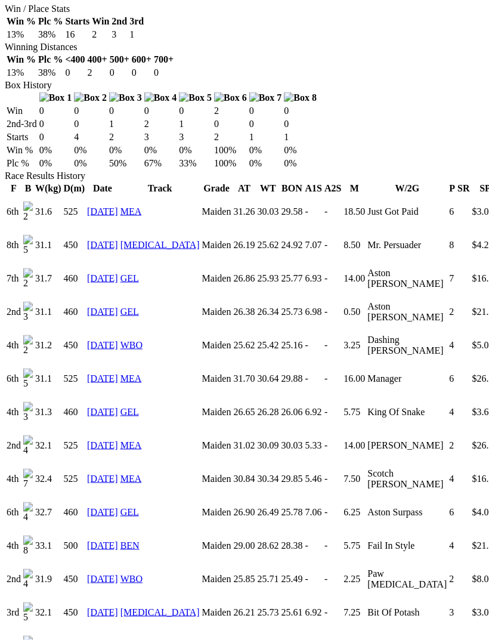  What do you see at coordinates (14, 278) in the screenshot?
I see `td: 7th` at bounding box center [14, 278].